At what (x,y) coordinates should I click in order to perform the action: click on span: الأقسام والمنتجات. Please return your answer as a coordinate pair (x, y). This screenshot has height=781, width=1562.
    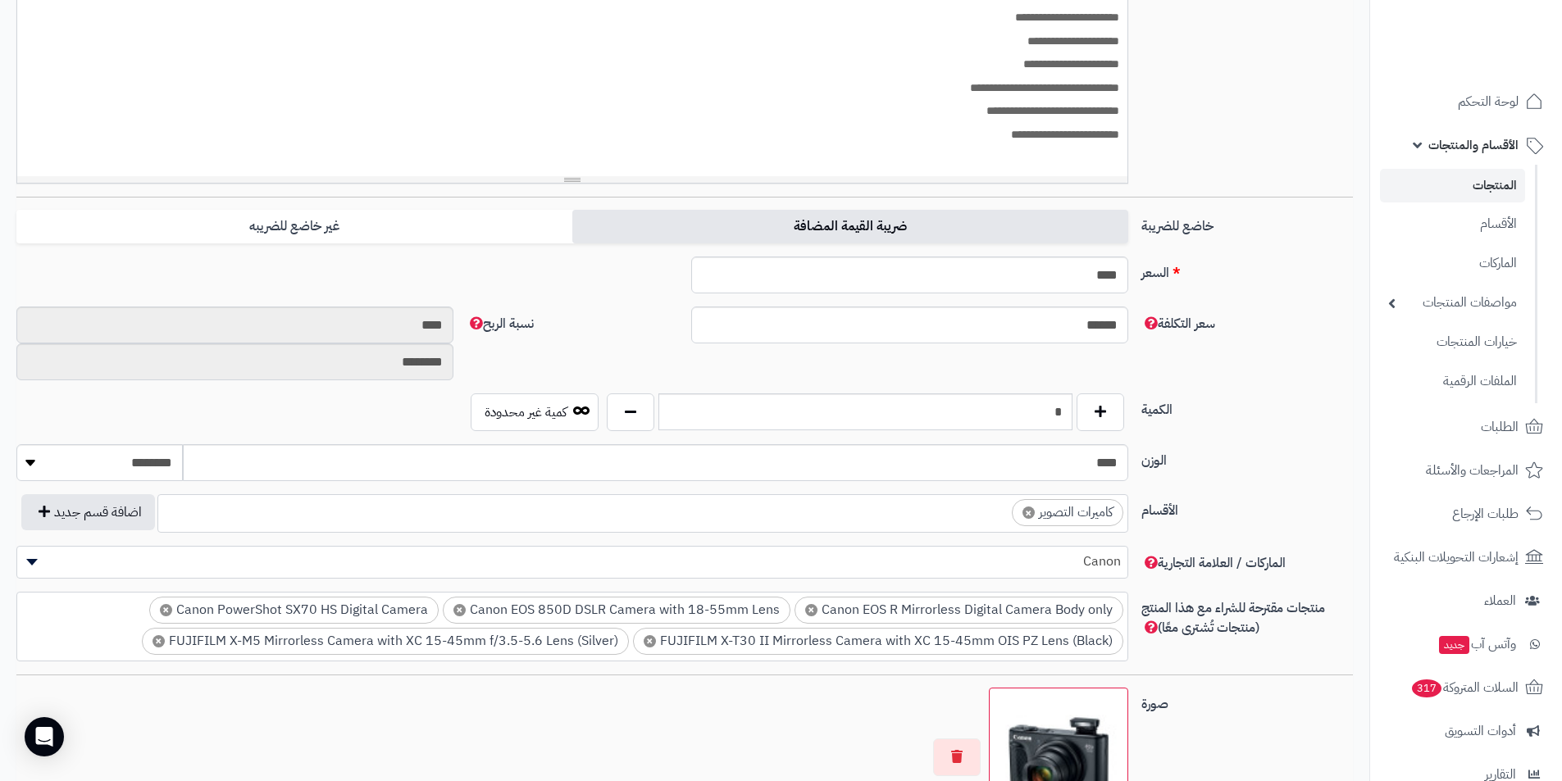
    Looking at the image, I should click on (1473, 145).